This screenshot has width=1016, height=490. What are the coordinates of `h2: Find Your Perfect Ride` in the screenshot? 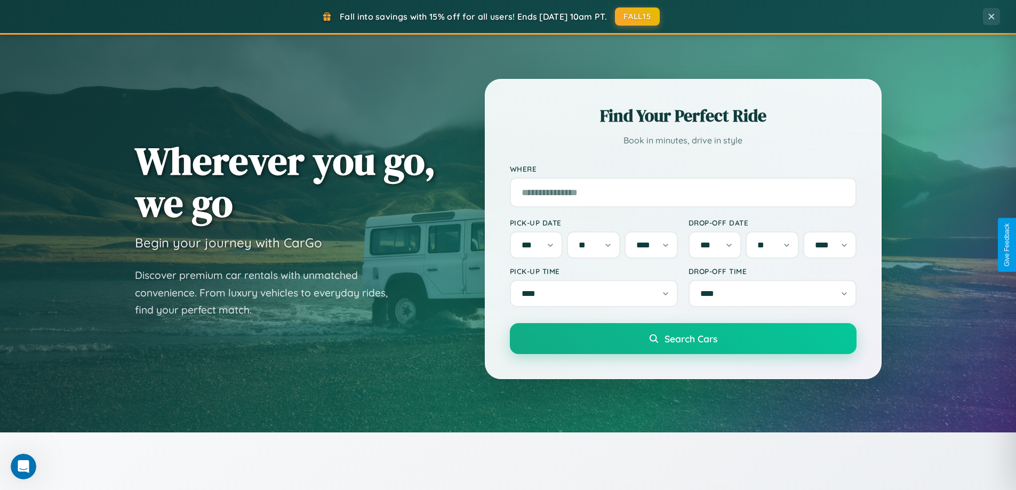 It's located at (683, 116).